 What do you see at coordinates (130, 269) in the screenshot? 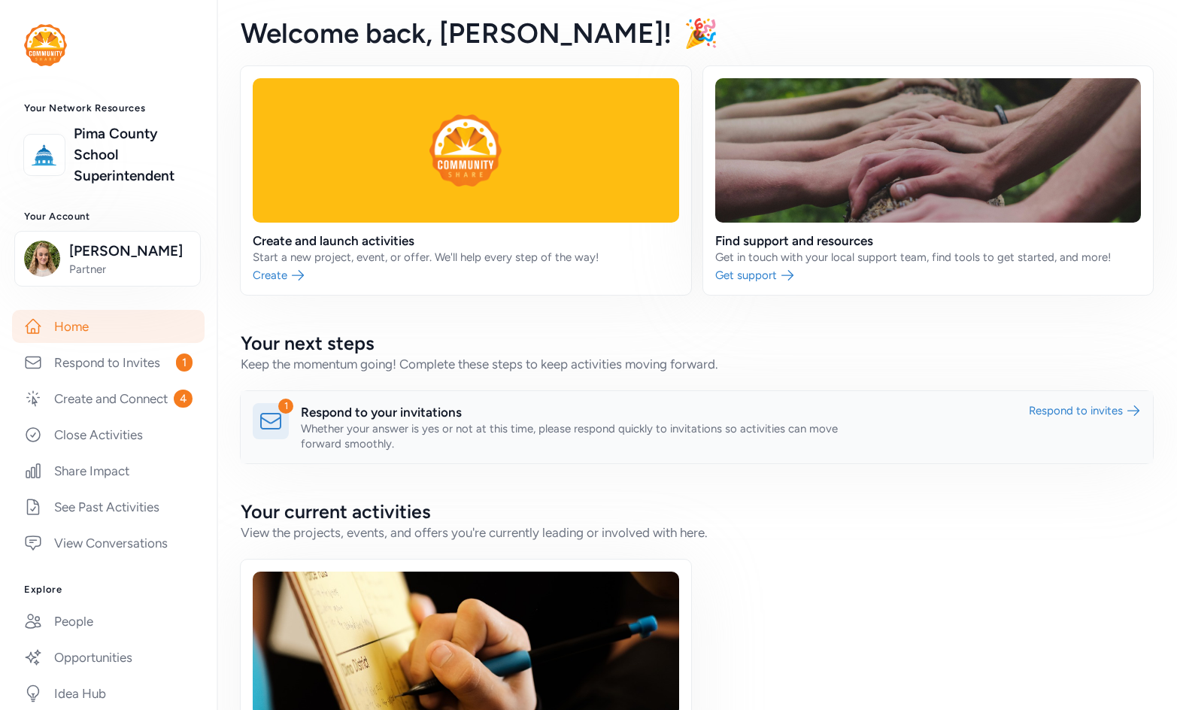
I see `span: Partner` at bounding box center [130, 269].